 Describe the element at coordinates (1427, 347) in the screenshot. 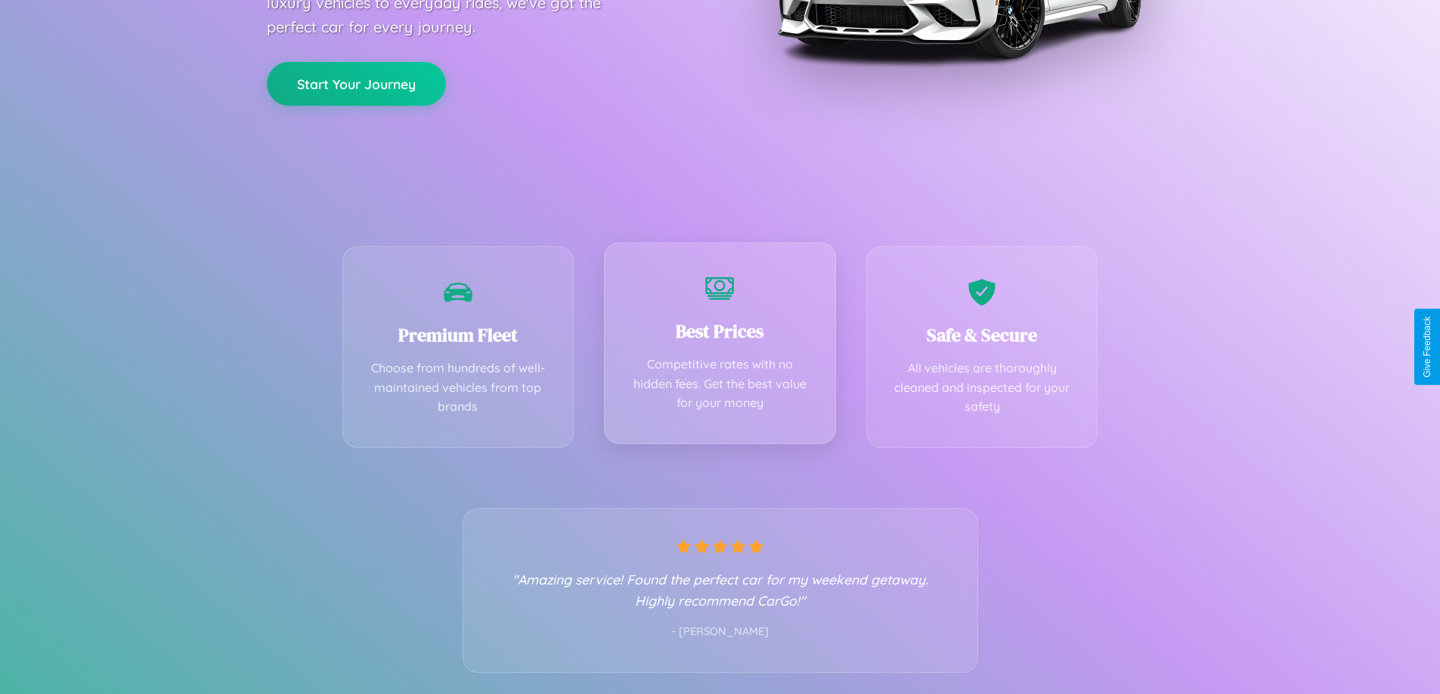

I see `div: Give Feedback` at that location.